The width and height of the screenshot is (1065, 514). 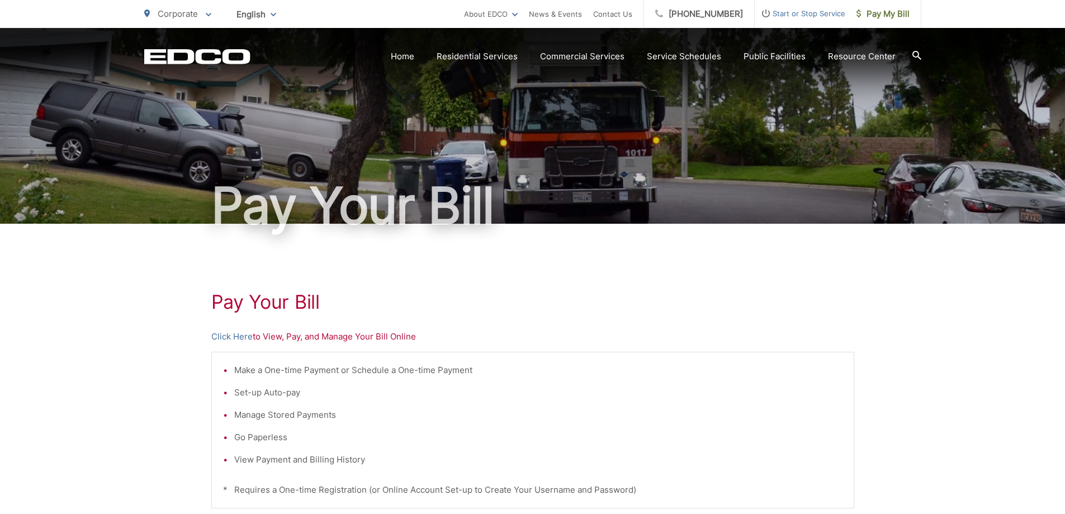 I want to click on span: Pay My Bill, so click(x=883, y=14).